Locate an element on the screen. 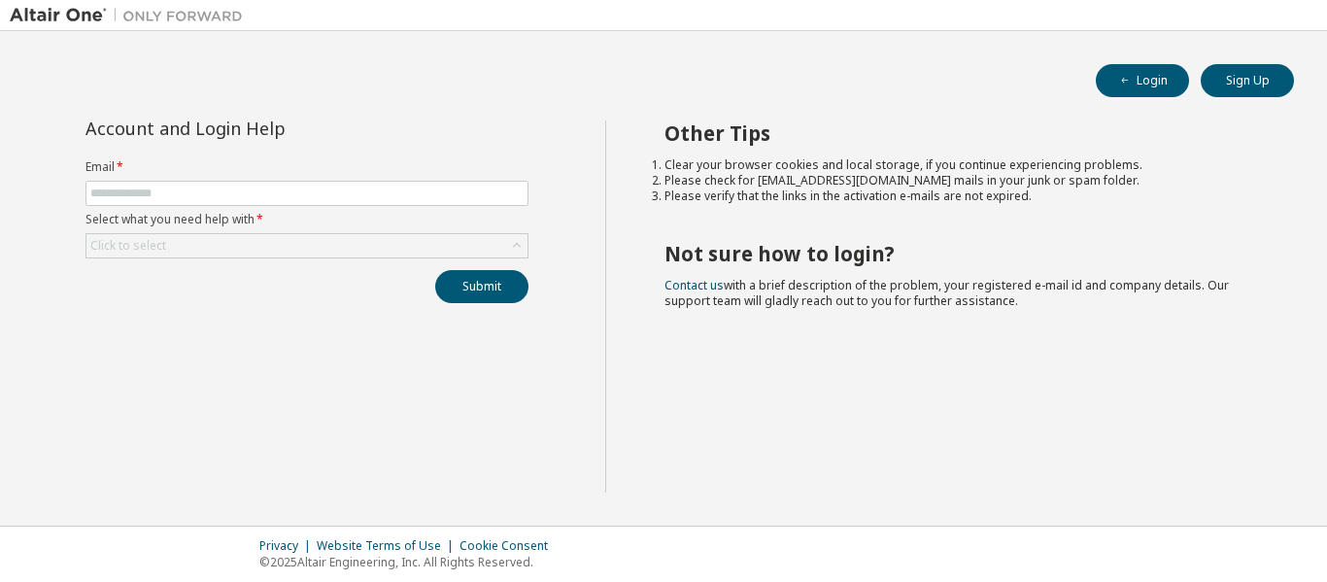  a: Contact us is located at coordinates (694, 285).